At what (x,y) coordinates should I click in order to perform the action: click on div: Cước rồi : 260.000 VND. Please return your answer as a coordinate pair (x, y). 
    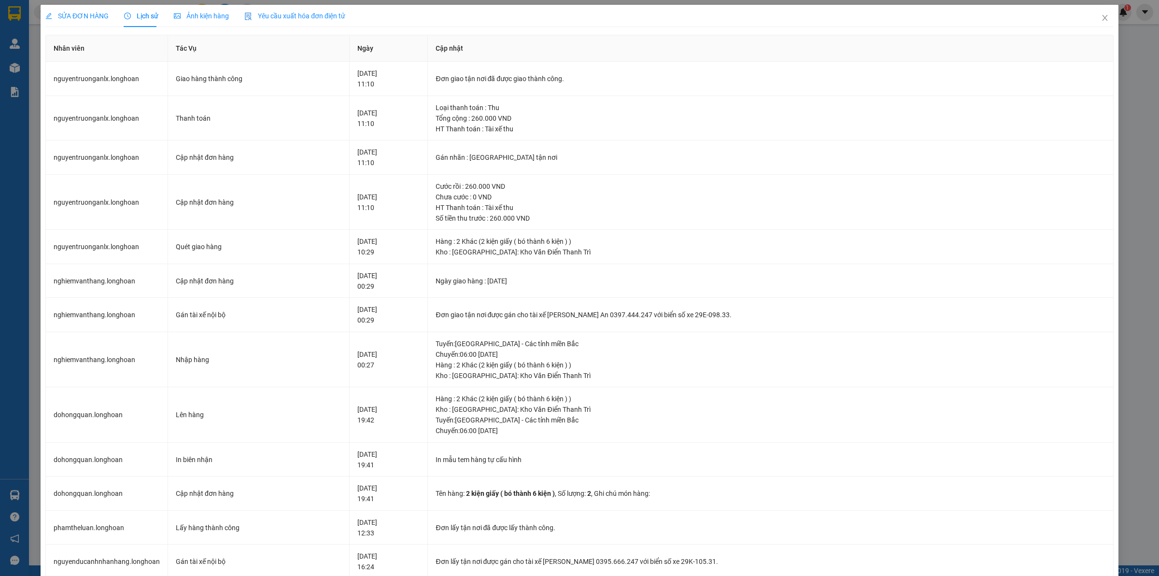
    Looking at the image, I should click on (770, 186).